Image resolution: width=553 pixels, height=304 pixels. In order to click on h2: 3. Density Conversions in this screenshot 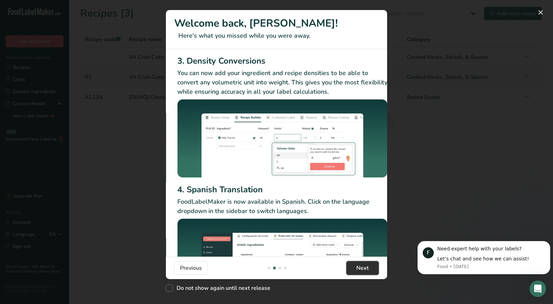, I will do `click(283, 61)`.